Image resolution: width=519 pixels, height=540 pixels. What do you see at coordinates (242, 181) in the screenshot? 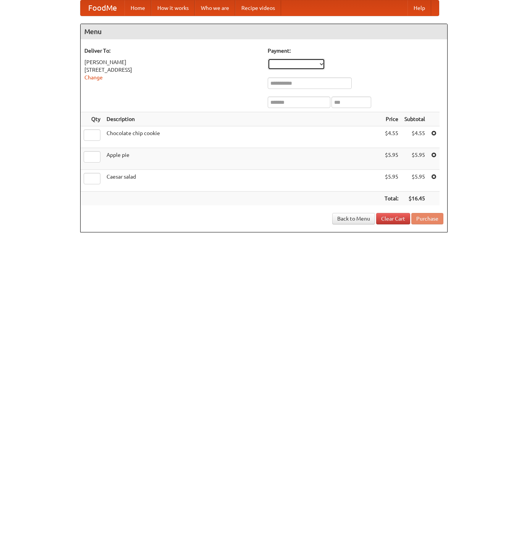
I see `td: Caesar salad` at bounding box center [242, 181].